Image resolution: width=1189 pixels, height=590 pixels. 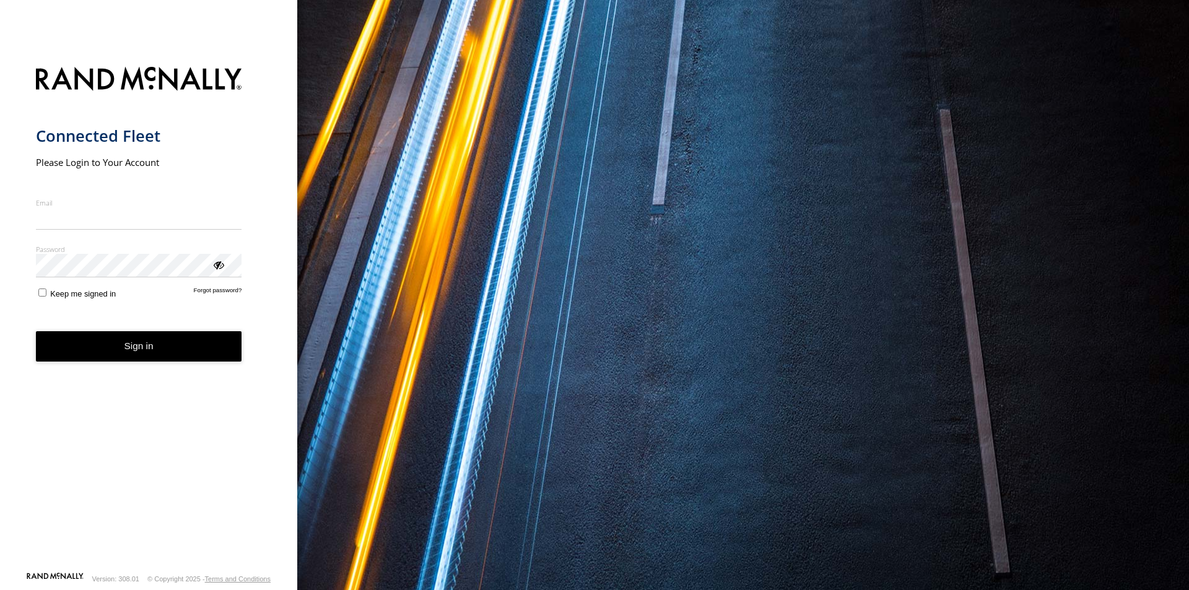 I want to click on a: Forgot password?, so click(x=218, y=292).